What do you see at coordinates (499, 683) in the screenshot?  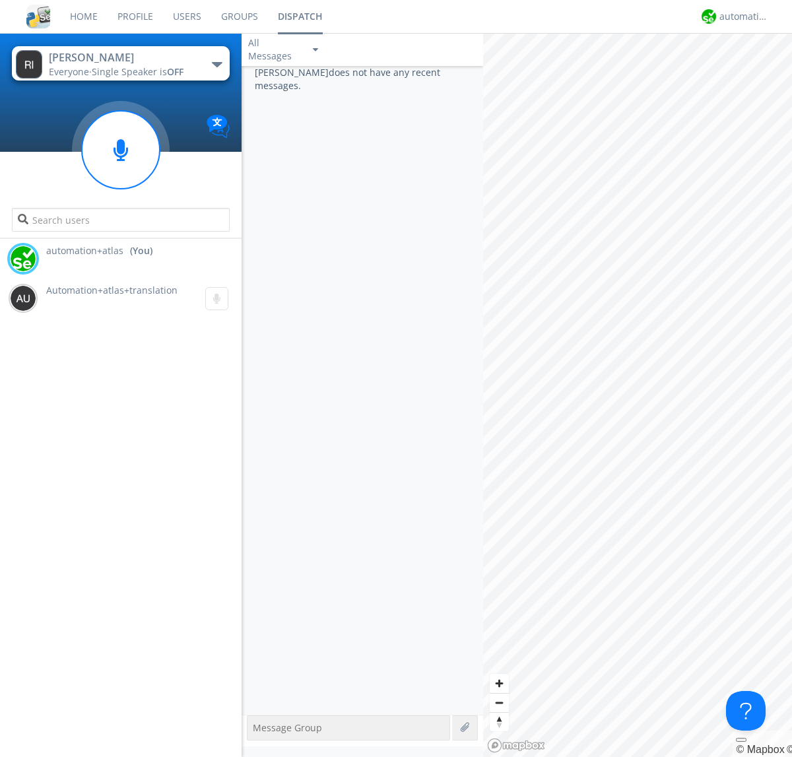 I see `span: Zoom in` at bounding box center [499, 683].